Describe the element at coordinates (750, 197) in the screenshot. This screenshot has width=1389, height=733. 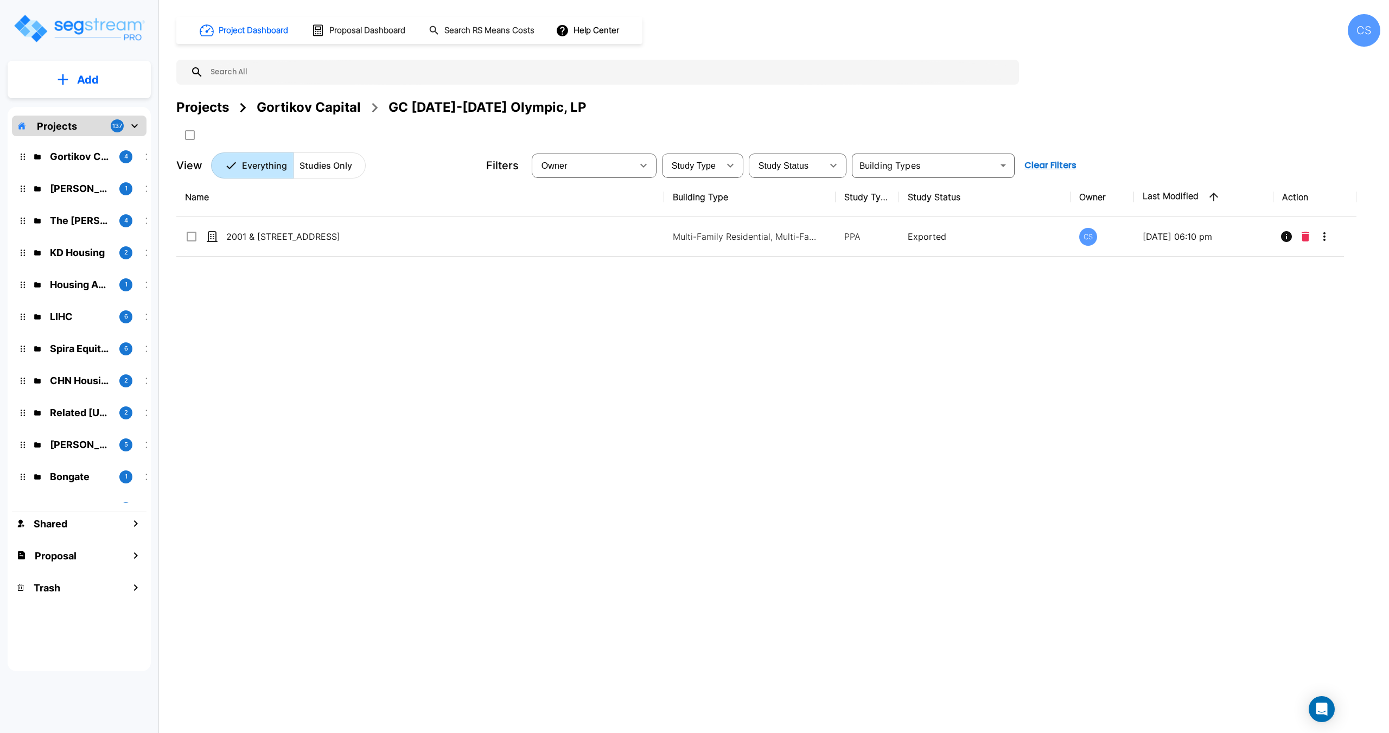
I see `th: Building Type` at that location.